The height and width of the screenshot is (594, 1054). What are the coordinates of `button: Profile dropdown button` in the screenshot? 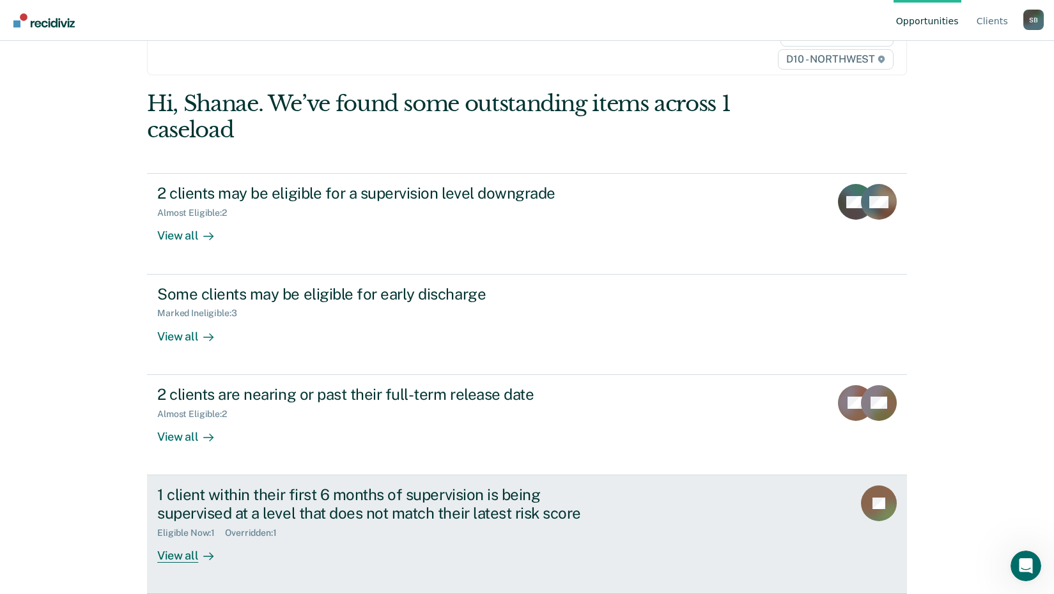 It's located at (1033, 20).